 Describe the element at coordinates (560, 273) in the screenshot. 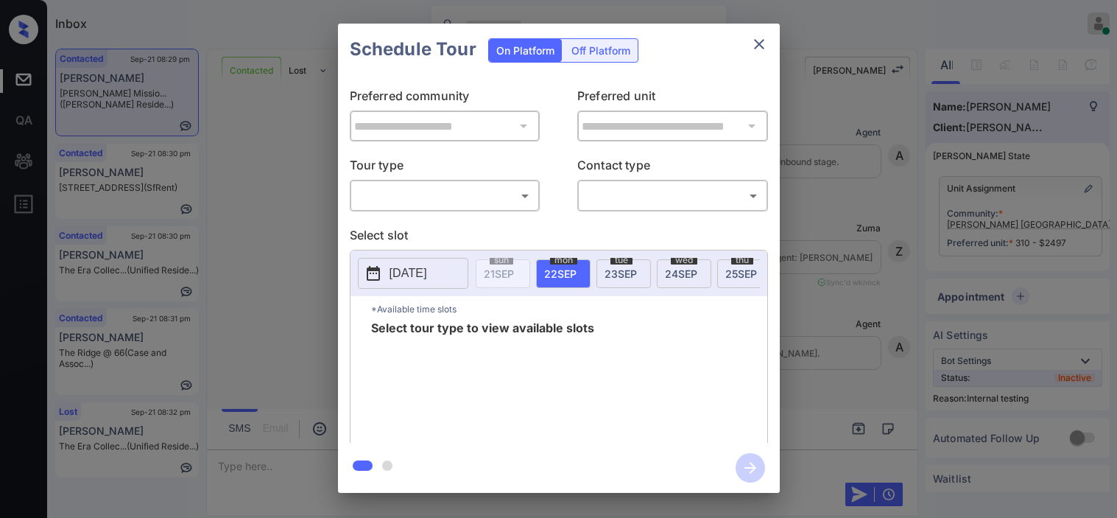

I see `span: 22 SEP` at that location.